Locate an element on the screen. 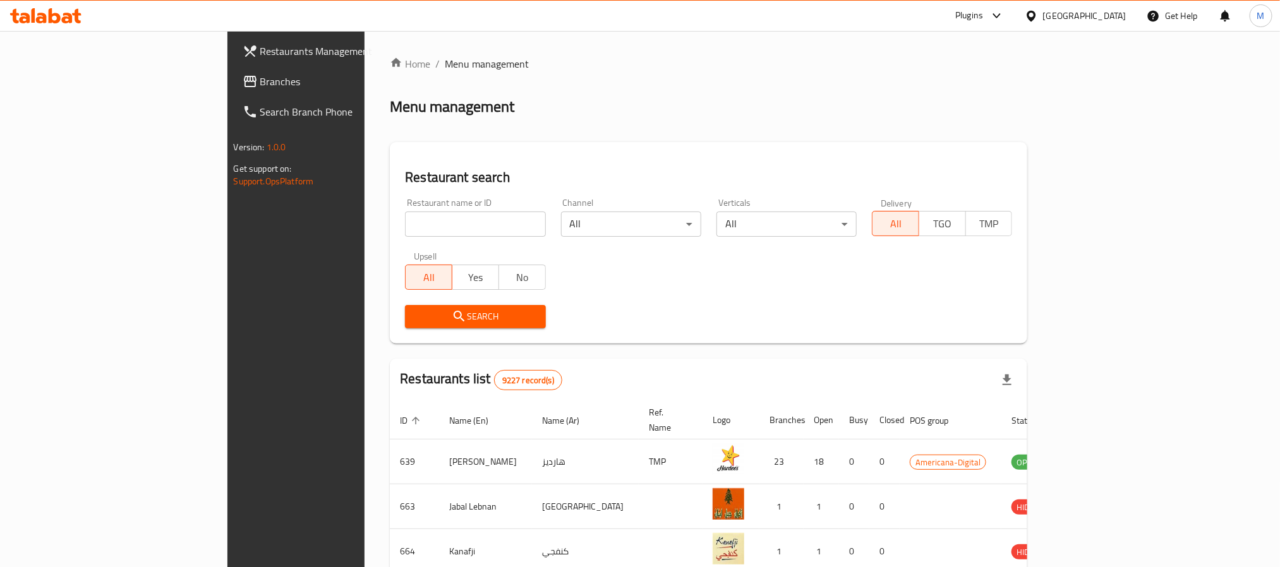  th: Branches is located at coordinates (782, 420).